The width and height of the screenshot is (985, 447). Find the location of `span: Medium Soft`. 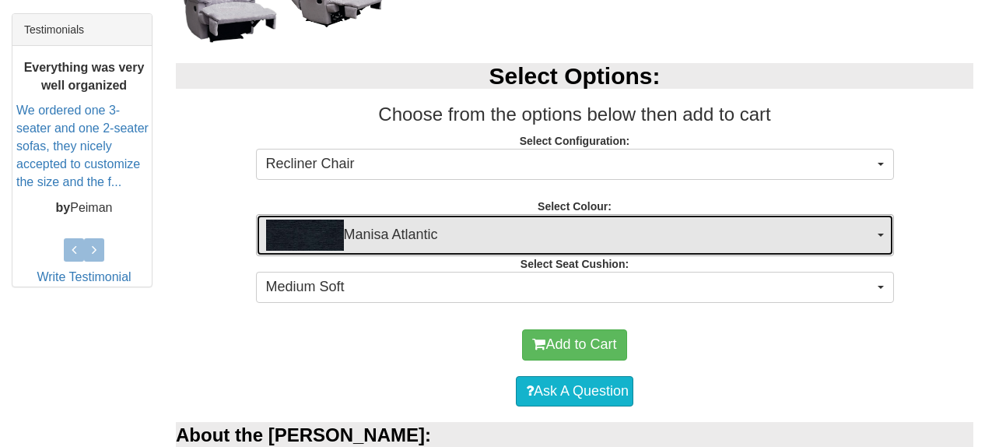

span: Medium Soft is located at coordinates (570, 287).